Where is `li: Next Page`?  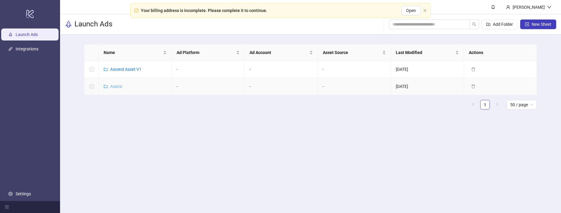 li: Next Page is located at coordinates (497, 105).